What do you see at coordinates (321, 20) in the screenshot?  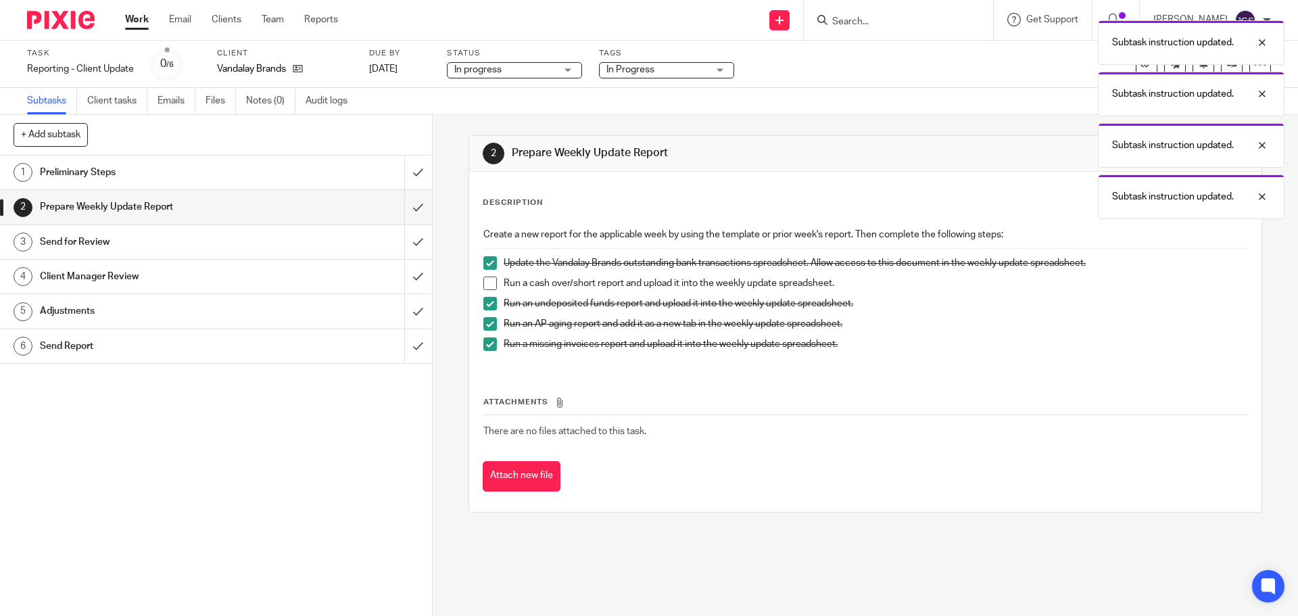 I see `a: Reports` at bounding box center [321, 20].